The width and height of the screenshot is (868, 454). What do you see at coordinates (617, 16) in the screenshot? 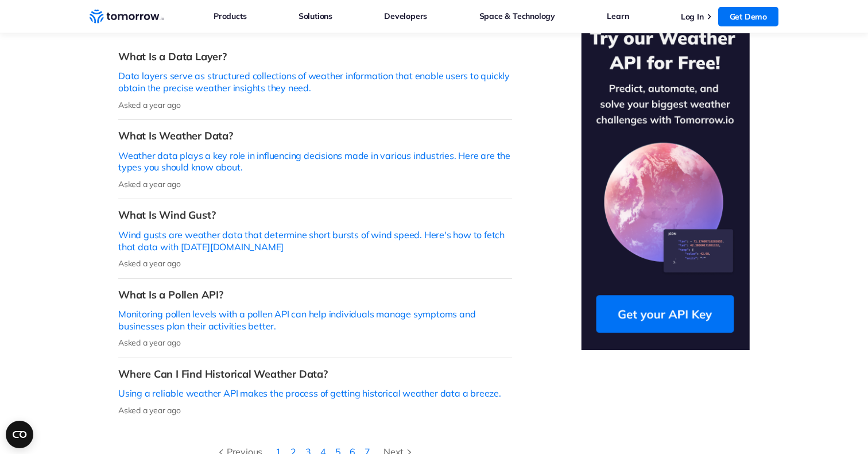
I see `a: Learn` at bounding box center [617, 16].